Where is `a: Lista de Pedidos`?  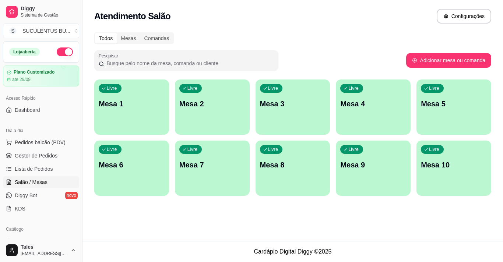 a: Lista de Pedidos is located at coordinates (41, 169).